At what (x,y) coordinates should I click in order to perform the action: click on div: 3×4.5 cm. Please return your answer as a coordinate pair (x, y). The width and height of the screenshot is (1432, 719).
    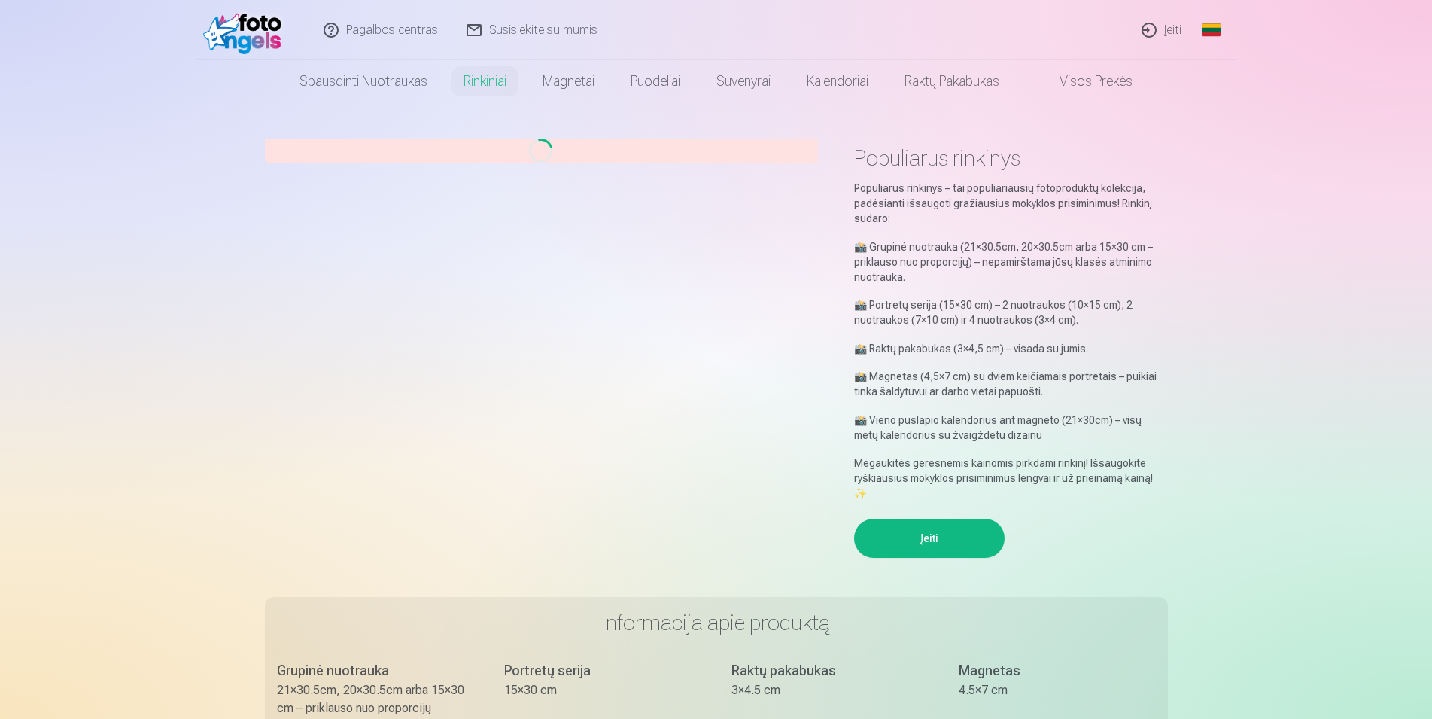
    Looking at the image, I should click on (830, 690).